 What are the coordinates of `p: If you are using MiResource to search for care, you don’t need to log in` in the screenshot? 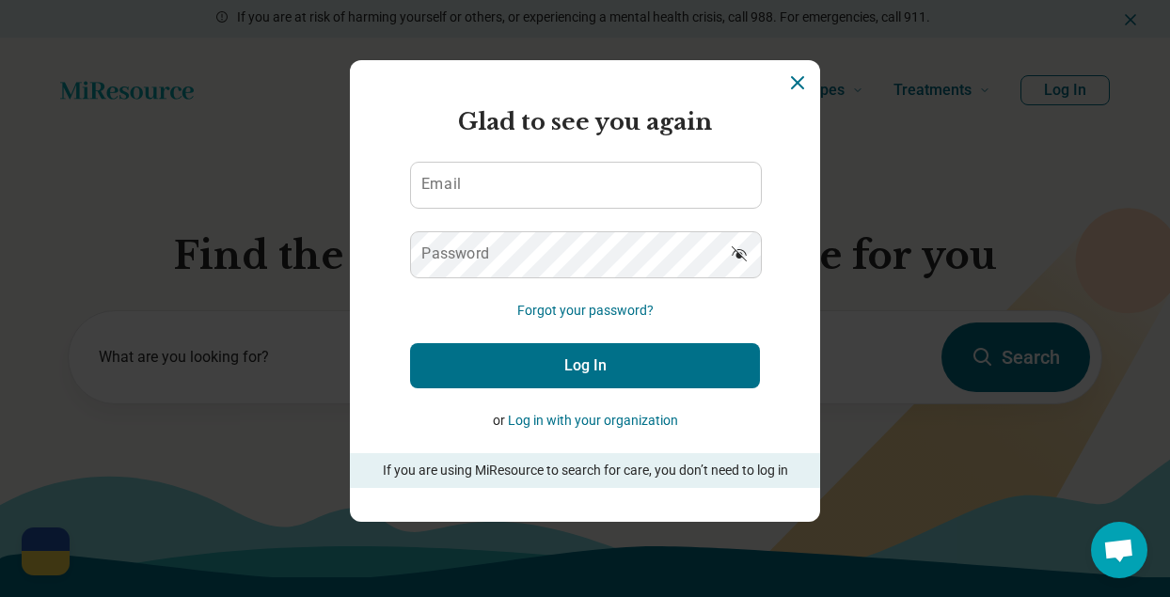 It's located at (585, 470).